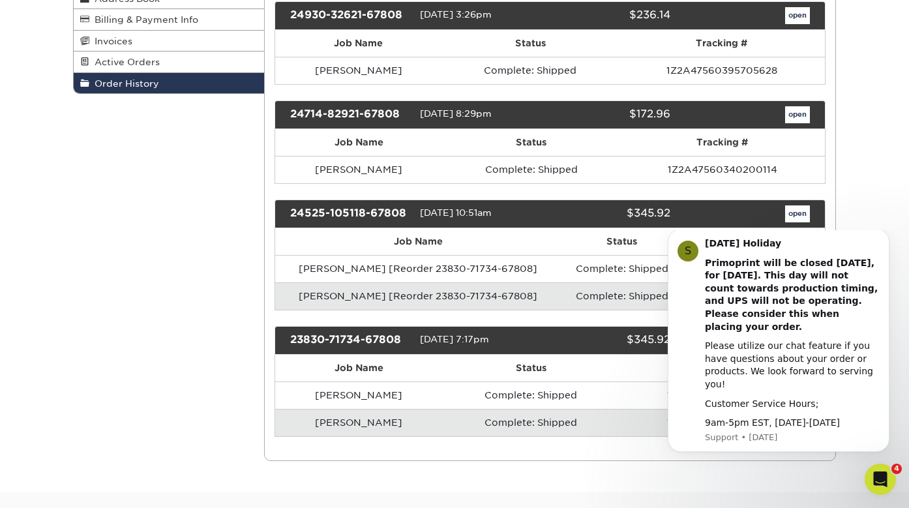 The image size is (909, 508). I want to click on a: Active Orders, so click(169, 62).